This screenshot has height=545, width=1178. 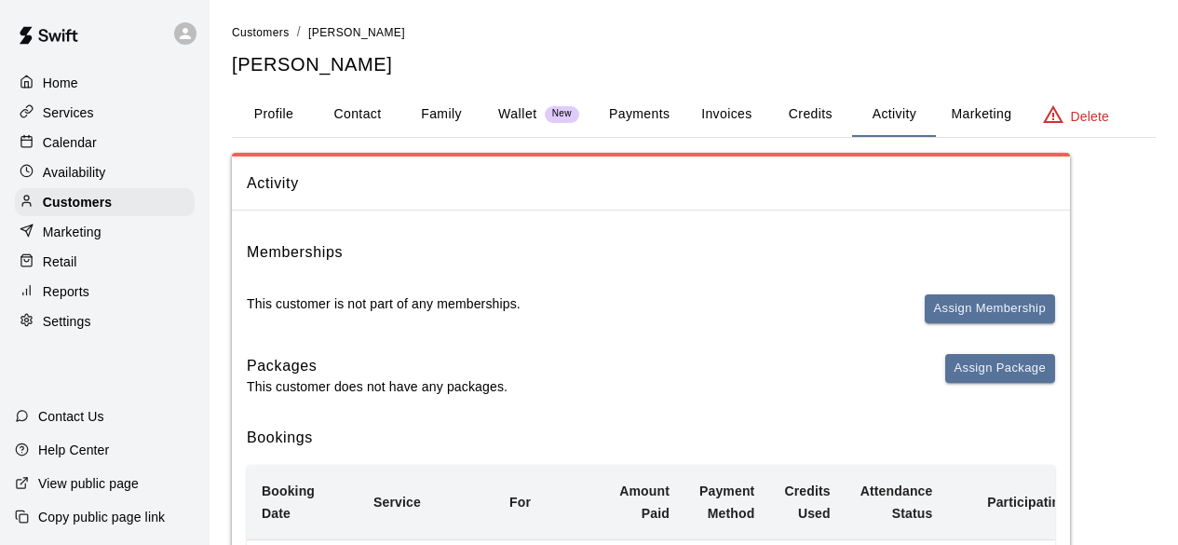 What do you see at coordinates (74, 172) in the screenshot?
I see `p: Availability` at bounding box center [74, 172].